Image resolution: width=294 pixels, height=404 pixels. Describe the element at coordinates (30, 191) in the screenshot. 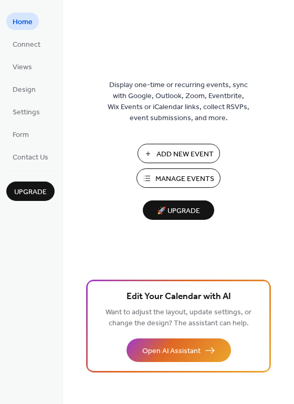

I see `button: Upgrade` at that location.